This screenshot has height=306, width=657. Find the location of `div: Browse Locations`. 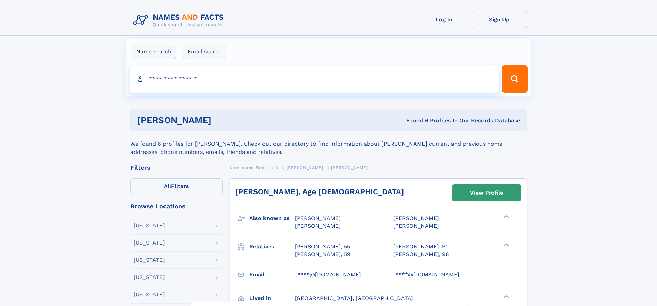

div: Browse Locations is located at coordinates (176, 206).